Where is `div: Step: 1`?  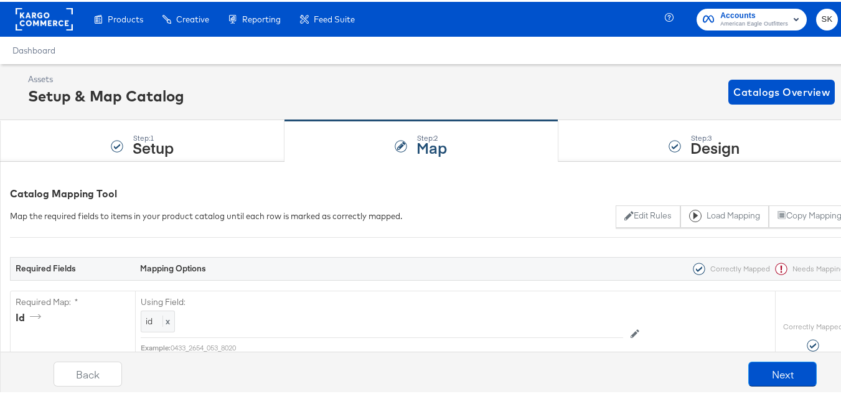 div: Step: 1 is located at coordinates (153, 136).